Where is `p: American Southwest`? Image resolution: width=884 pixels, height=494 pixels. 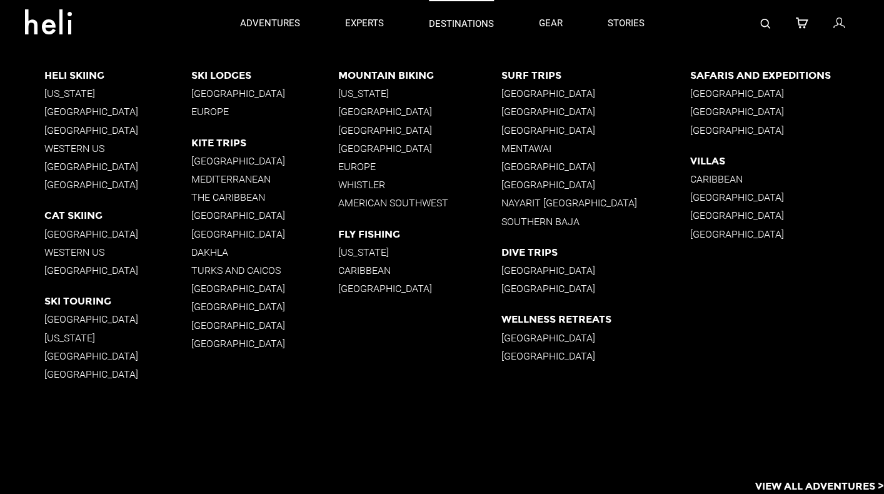 p: American Southwest is located at coordinates (419, 203).